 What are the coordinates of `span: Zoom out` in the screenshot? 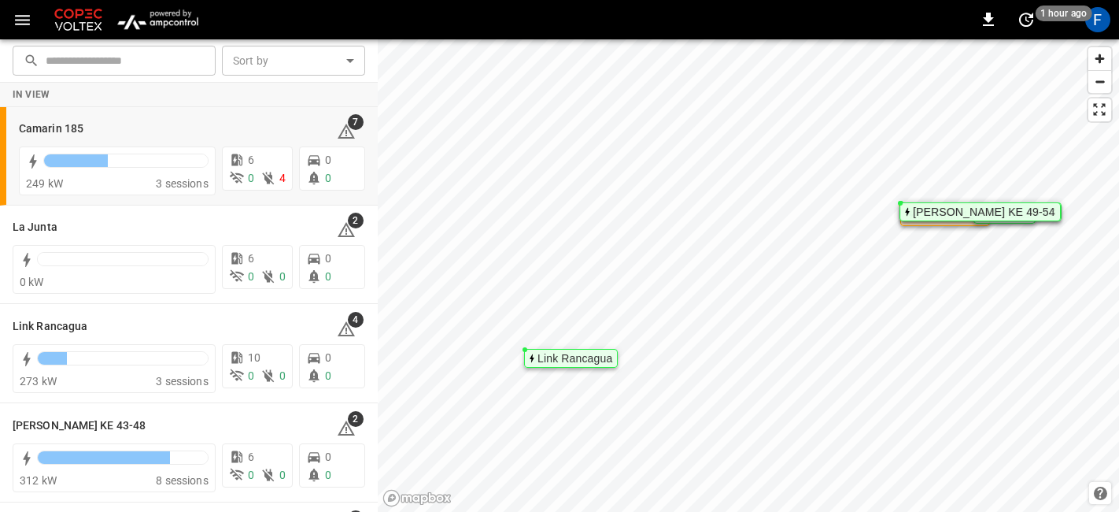 It's located at (1099, 82).